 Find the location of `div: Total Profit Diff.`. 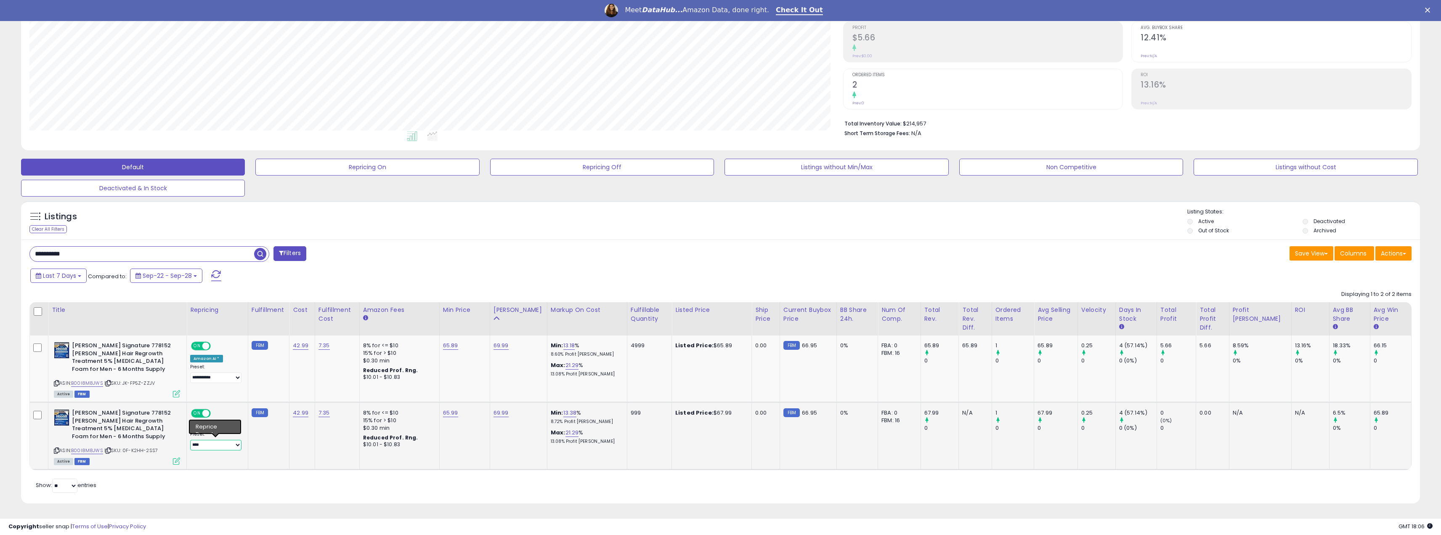

div: Total Profit Diff. is located at coordinates (1212, 319).